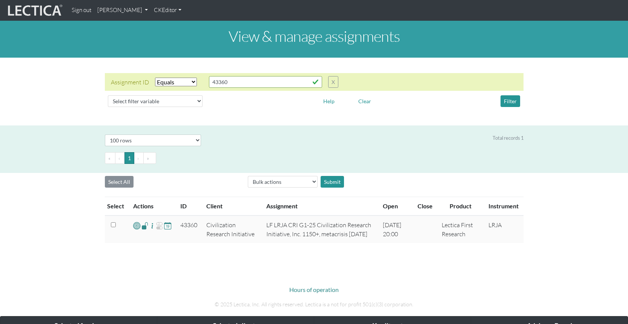 This screenshot has width=628, height=324. I want to click on td: LRJA, so click(504, 229).